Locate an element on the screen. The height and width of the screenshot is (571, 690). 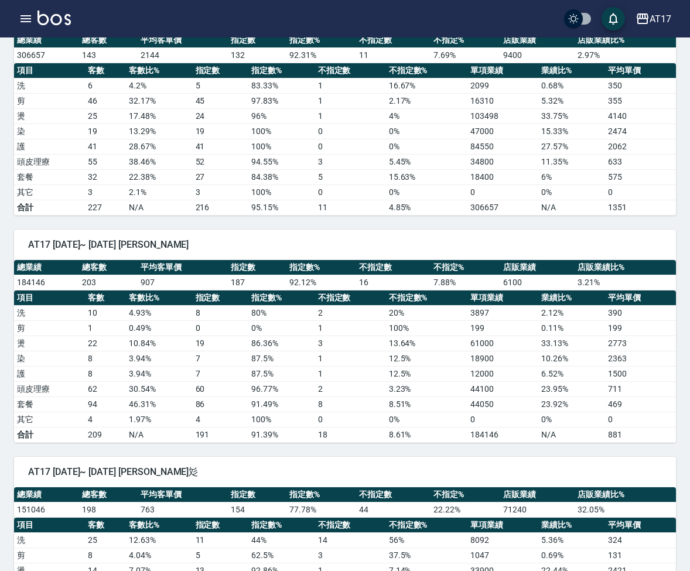
td: 62 is located at coordinates (105, 389).